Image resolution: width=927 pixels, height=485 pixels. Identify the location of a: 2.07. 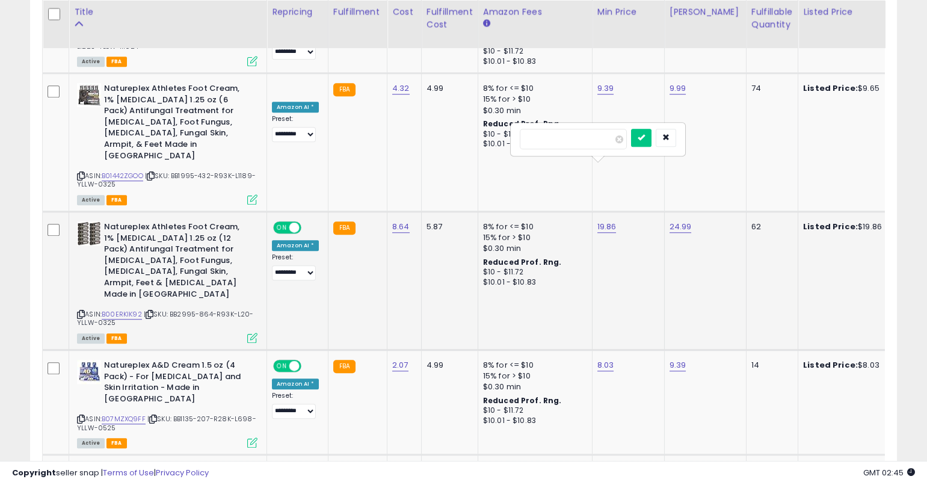
(400, 365).